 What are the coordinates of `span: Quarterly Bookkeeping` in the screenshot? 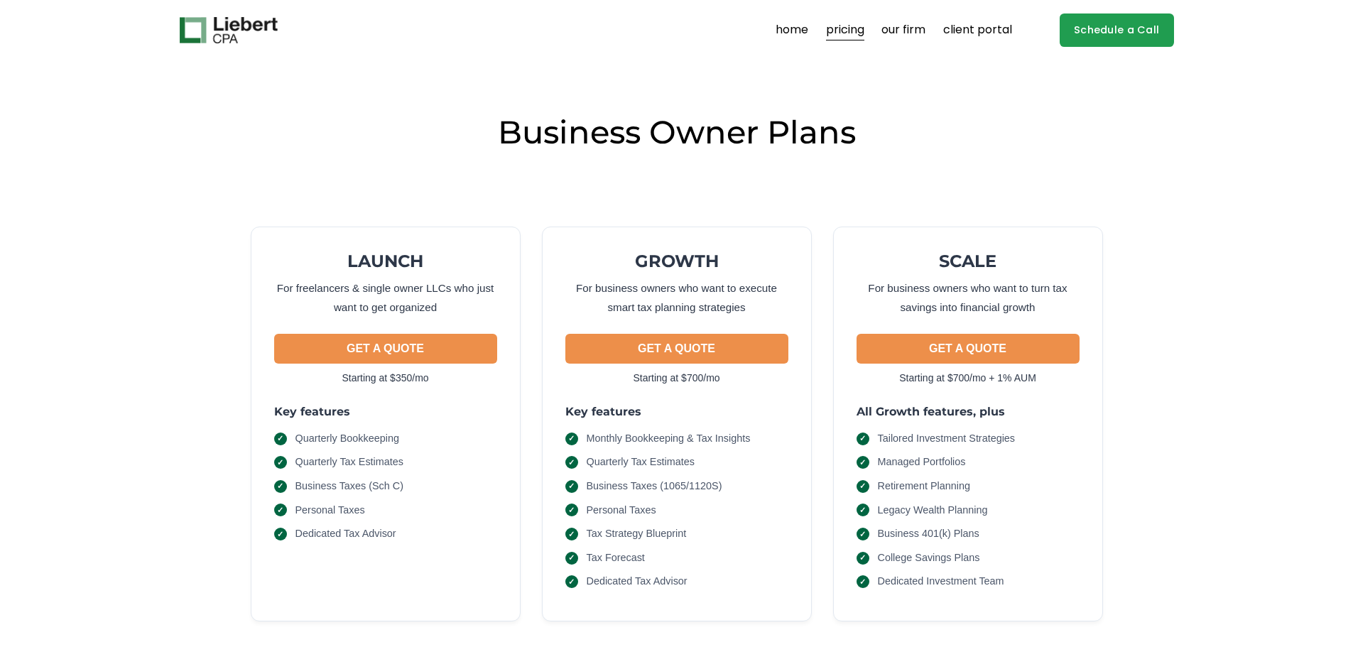 It's located at (347, 439).